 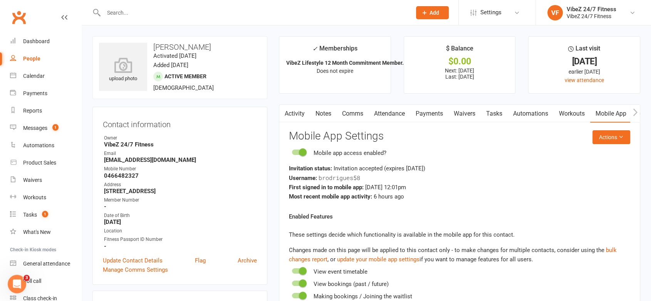 What do you see at coordinates (180, 215) in the screenshot?
I see `div: Date of Birth` at bounding box center [180, 215].